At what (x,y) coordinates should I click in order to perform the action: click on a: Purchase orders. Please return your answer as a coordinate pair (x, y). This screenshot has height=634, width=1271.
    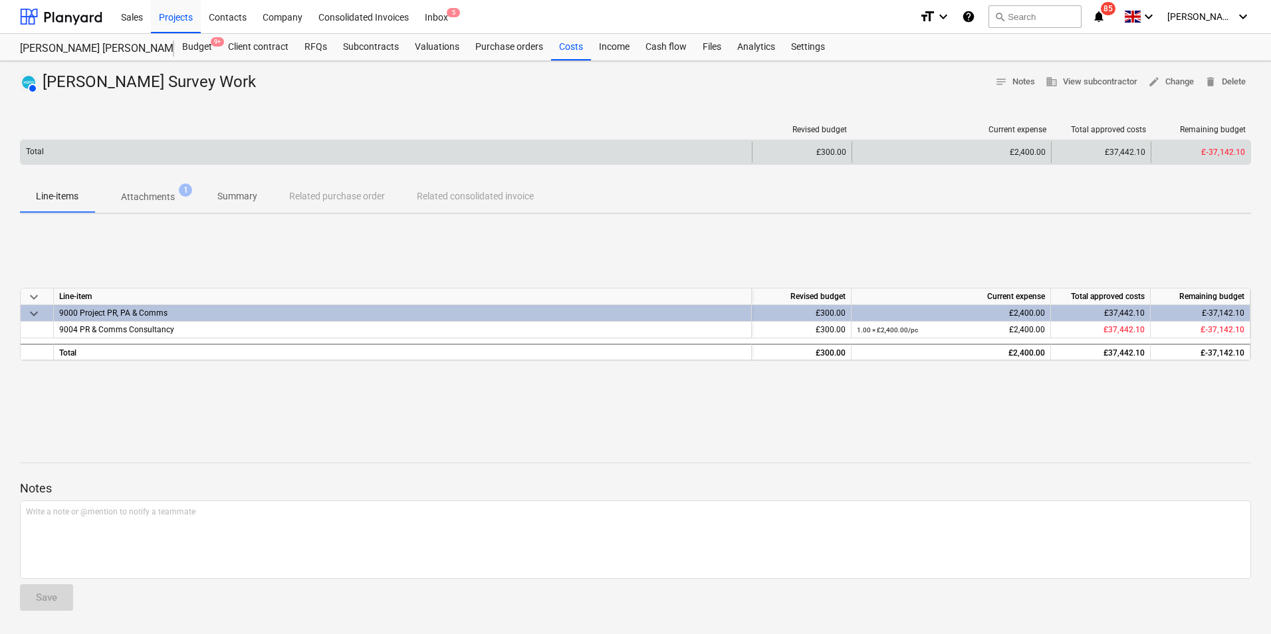
    Looking at the image, I should click on (509, 47).